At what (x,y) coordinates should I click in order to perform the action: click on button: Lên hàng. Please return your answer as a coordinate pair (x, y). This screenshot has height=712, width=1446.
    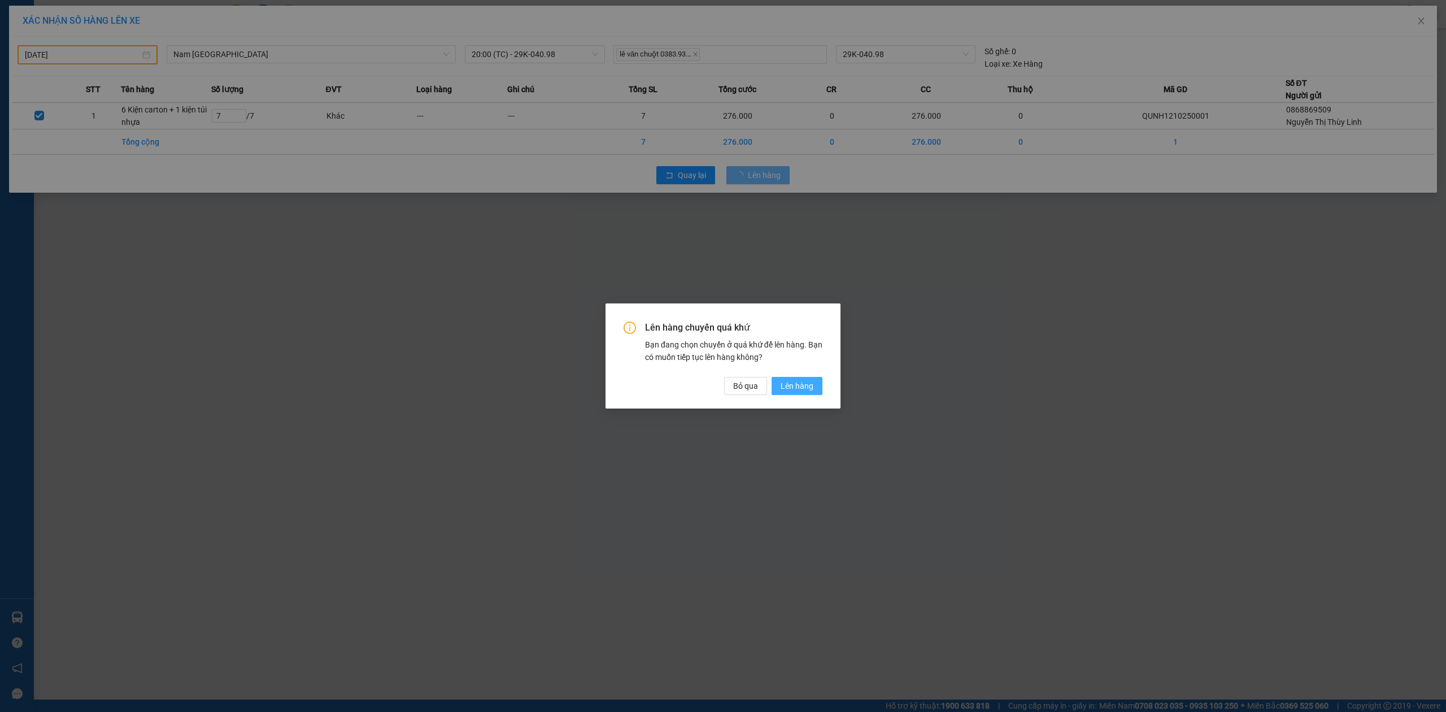
    Looking at the image, I should click on (797, 386).